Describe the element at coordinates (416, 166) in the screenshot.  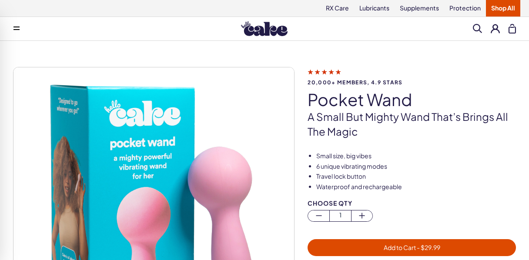
I see `li: 6 unique vibrating modes` at that location.